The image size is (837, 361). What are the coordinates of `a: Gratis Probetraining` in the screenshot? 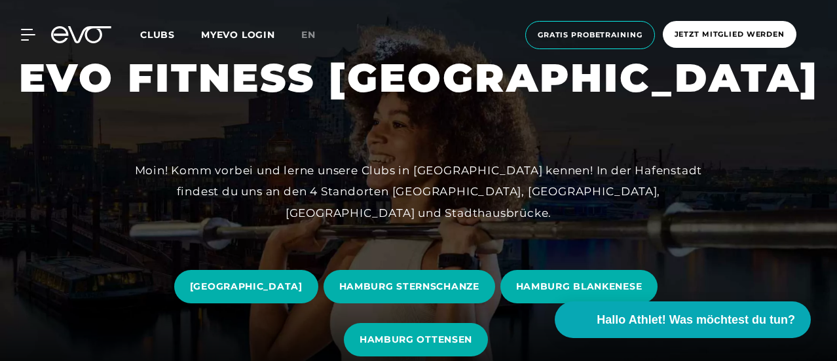 It's located at (590, 35).